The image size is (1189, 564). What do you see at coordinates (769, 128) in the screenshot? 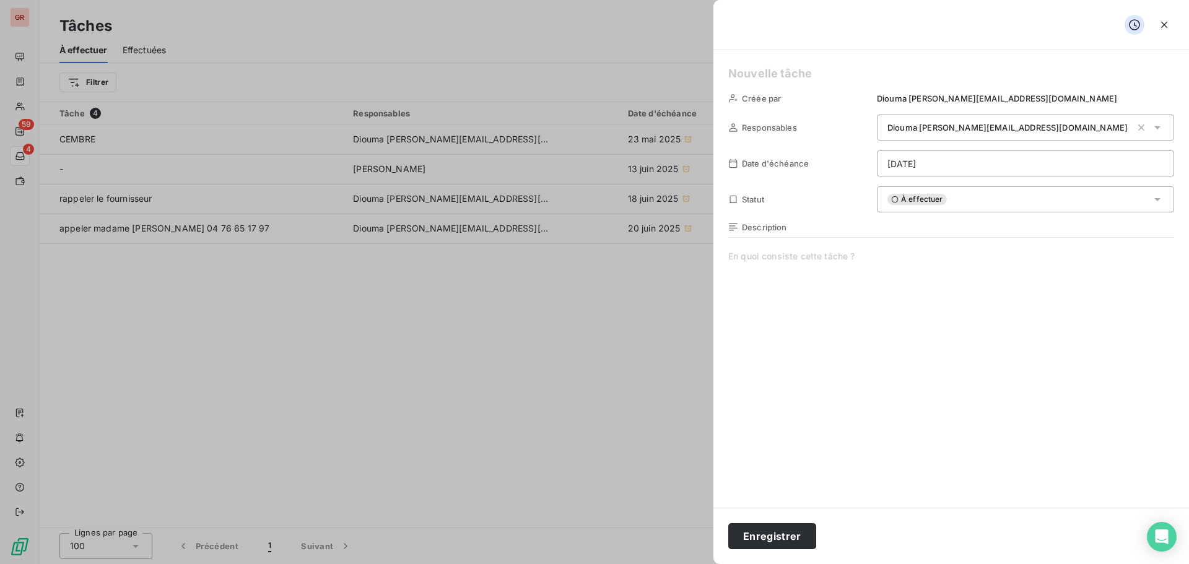
I see `span: Responsables` at bounding box center [769, 128].